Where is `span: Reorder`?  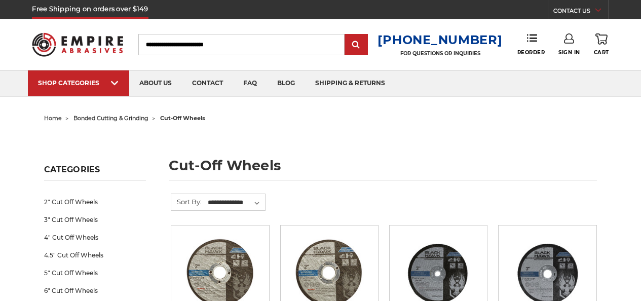
span: Reorder is located at coordinates (531, 52).